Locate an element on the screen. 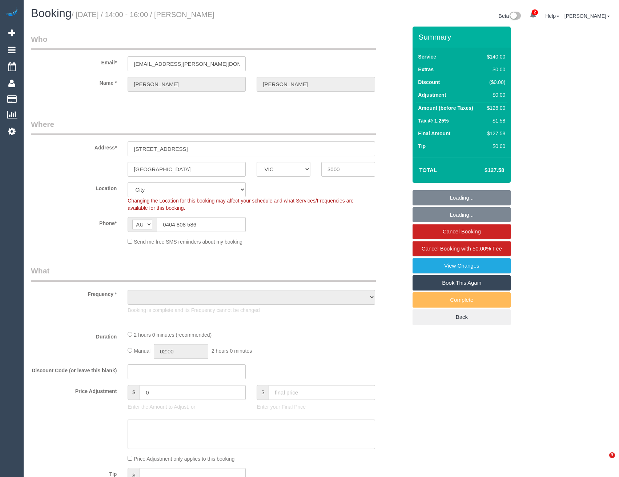 The height and width of the screenshot is (477, 619). label: Adjustment is located at coordinates (432, 95).